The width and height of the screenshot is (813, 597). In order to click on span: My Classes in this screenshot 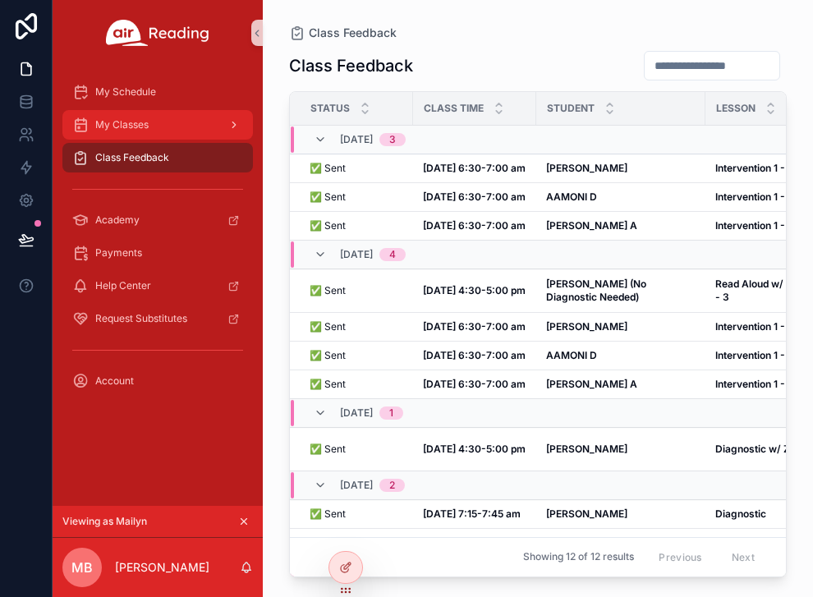, I will do `click(121, 125)`.